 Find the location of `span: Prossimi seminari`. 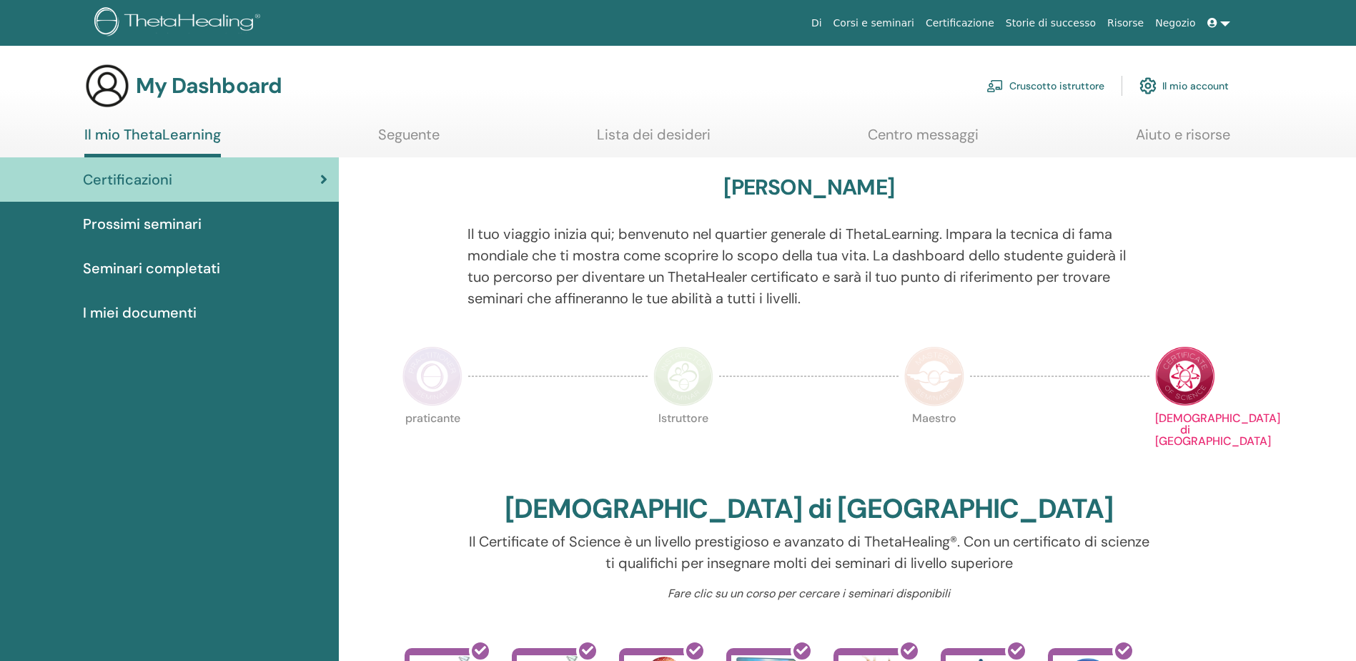

span: Prossimi seminari is located at coordinates (142, 224).